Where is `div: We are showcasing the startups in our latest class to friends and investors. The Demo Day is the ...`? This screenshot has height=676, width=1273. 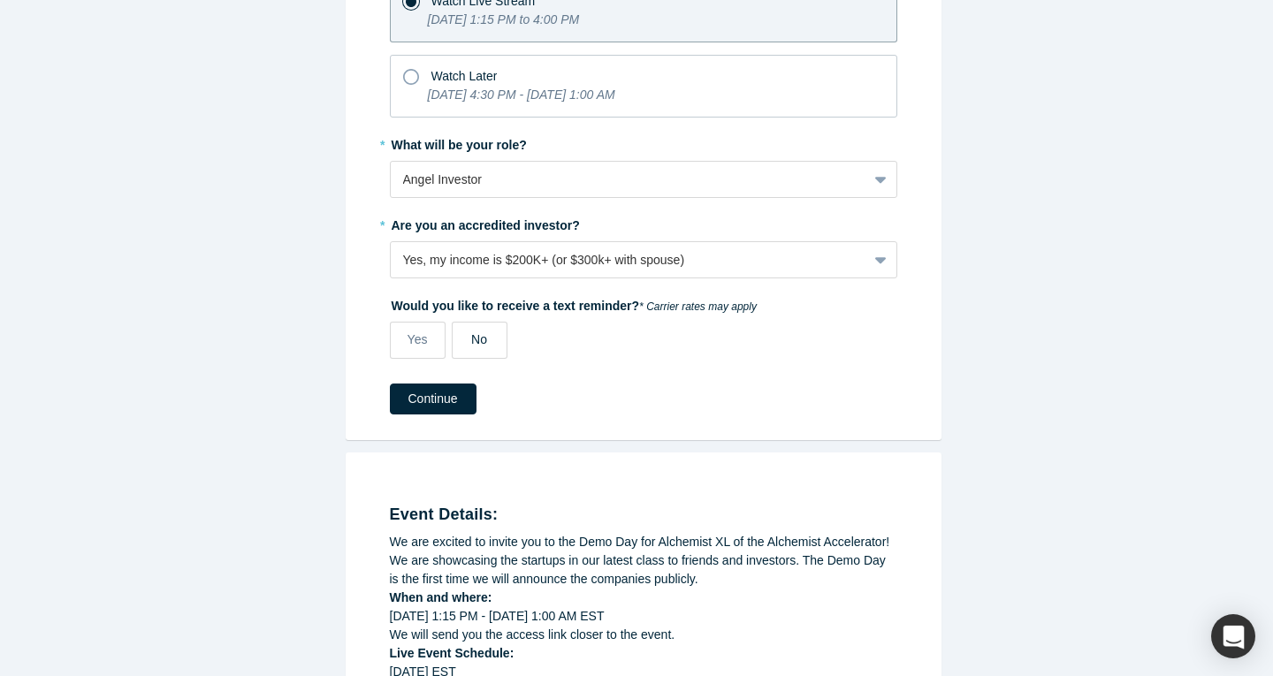
div: We are showcasing the startups in our latest class to friends and investors. The Demo Day is the ... is located at coordinates (643, 570).